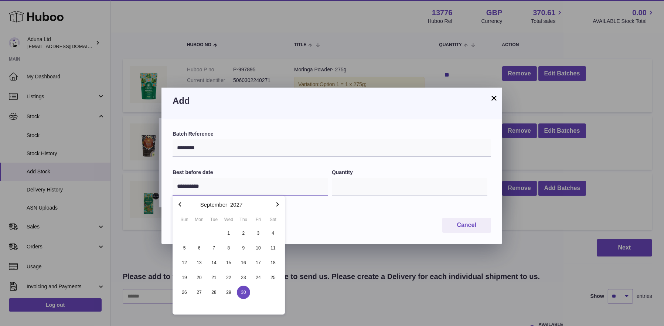 The width and height of the screenshot is (664, 326). What do you see at coordinates (244, 220) in the screenshot?
I see `div: Thu` at bounding box center [244, 220].